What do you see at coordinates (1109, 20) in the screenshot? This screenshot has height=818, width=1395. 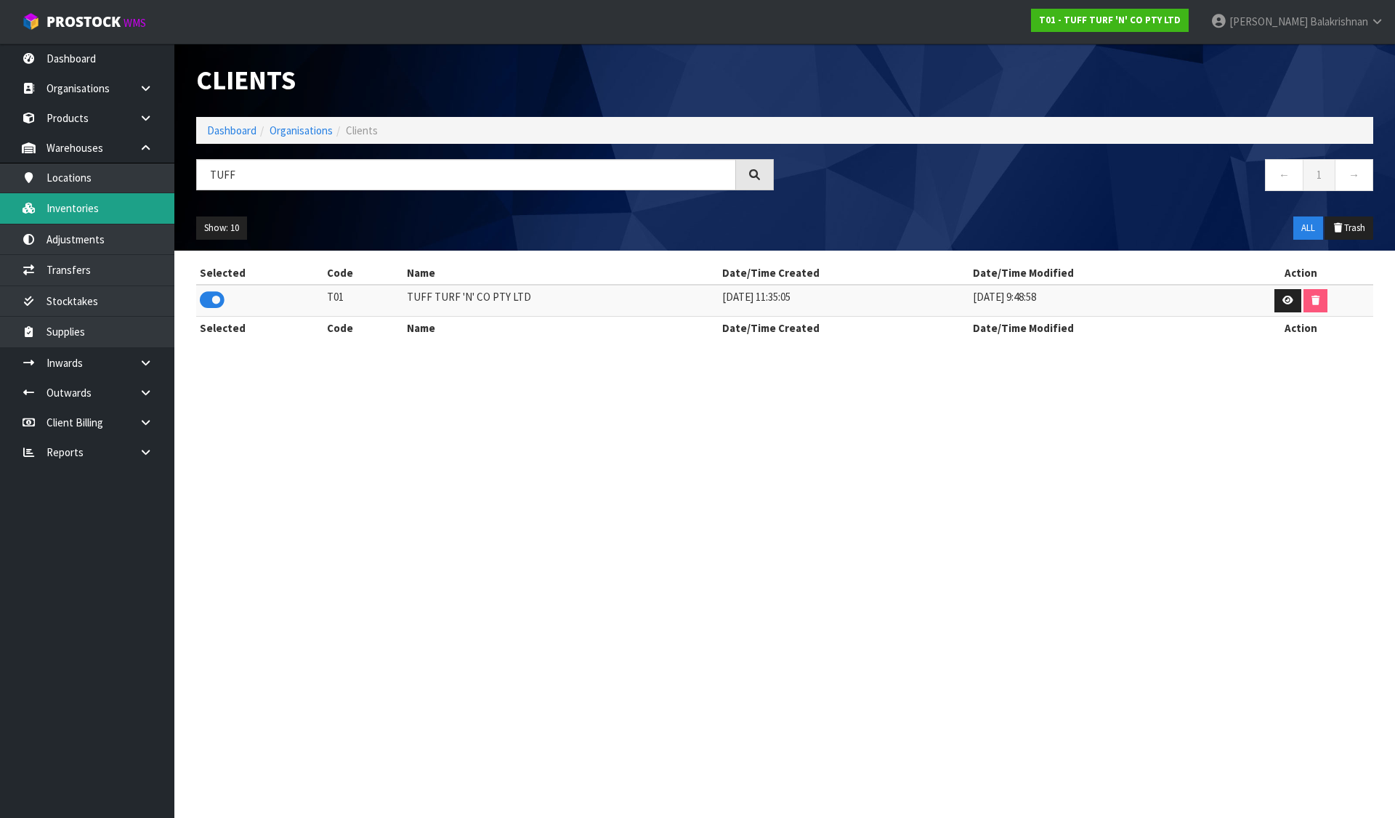 I see `strong: T01 - TUFF TURF 'N' CO PTY LTD` at bounding box center [1109, 20].